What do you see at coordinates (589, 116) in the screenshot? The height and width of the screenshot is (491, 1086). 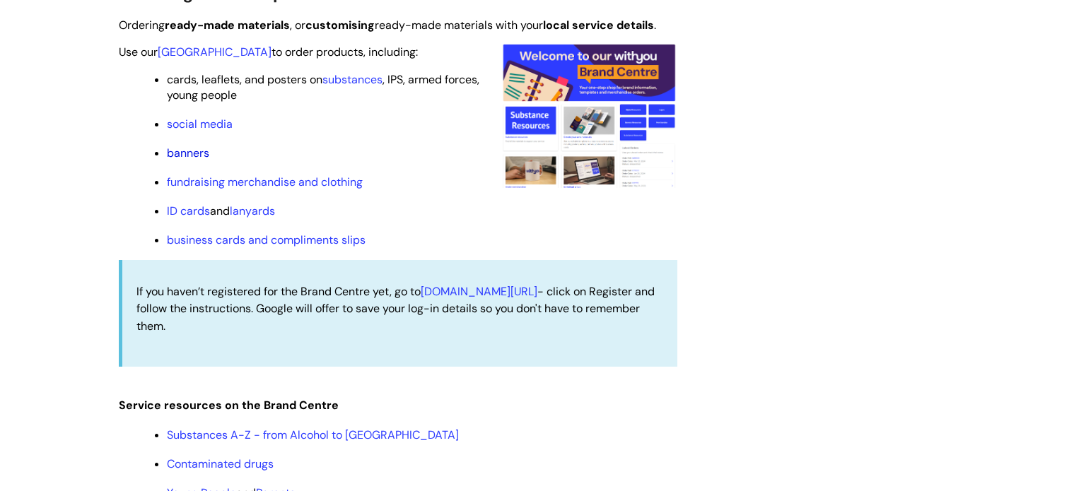 I see `img: A screenshot of the homepage of the Brand Centre showing how easy it is to navigate` at bounding box center [589, 116].